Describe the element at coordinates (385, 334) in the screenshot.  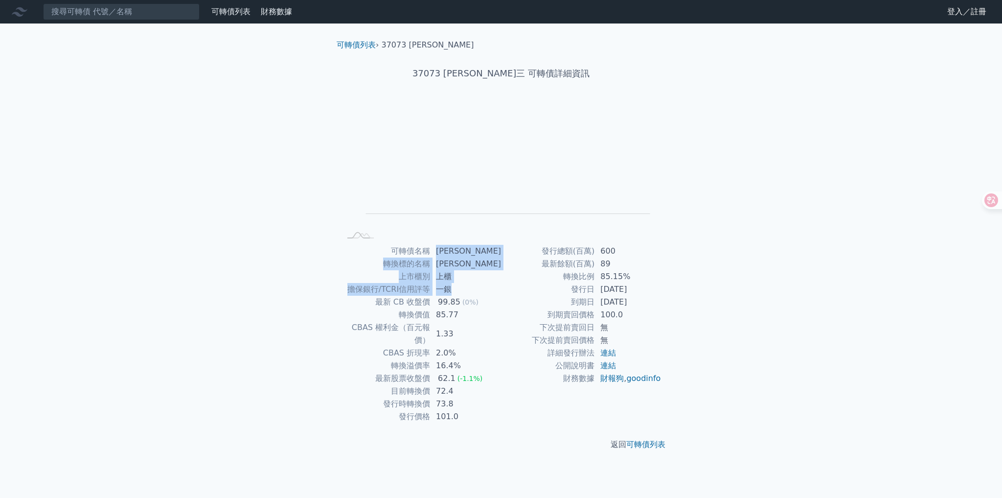
I see `td: CBAS 權利金（百元報價）` at that location.